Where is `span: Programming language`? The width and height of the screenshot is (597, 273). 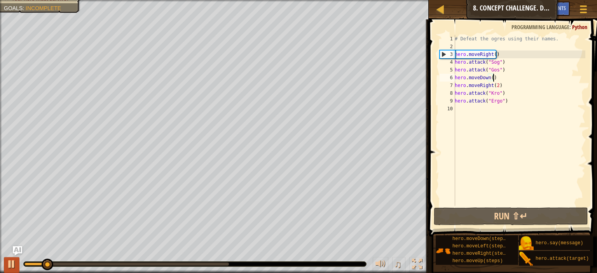
span: Programming language is located at coordinates (540, 27).